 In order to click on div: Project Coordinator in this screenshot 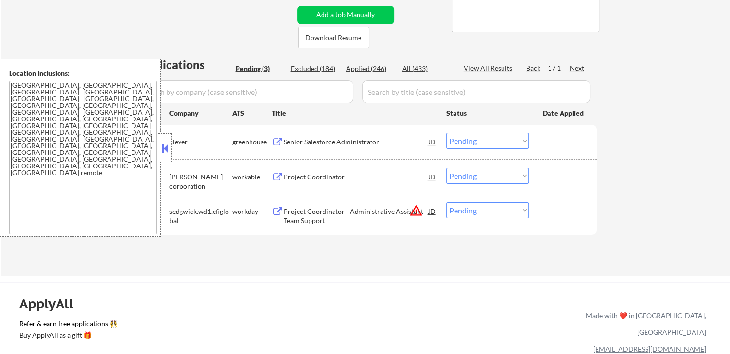, I will do `click(356, 177)`.